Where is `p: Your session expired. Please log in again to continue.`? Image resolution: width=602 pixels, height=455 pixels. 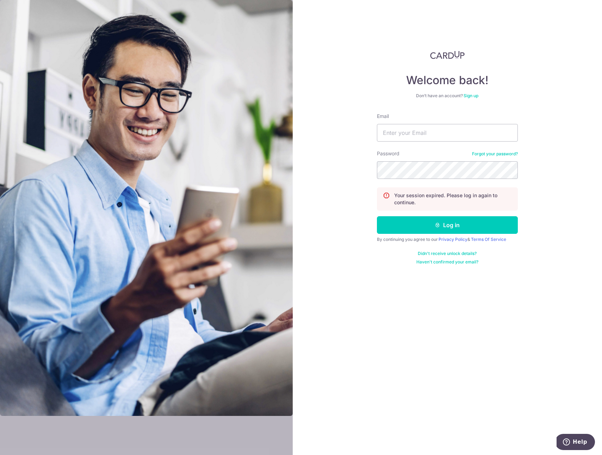
p: Your session expired. Please log in again to continue. is located at coordinates (453, 199).